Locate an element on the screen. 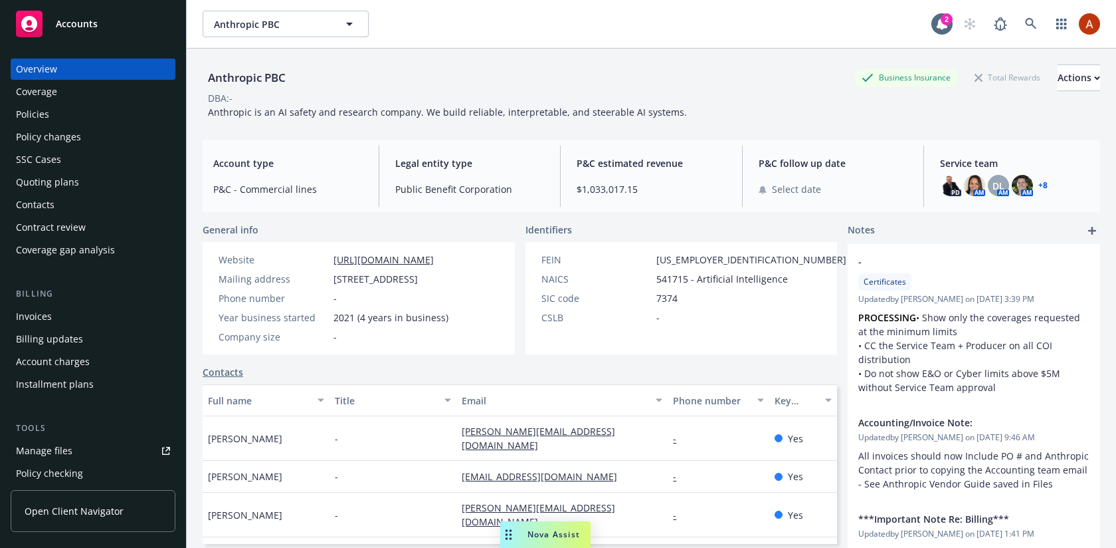  div: Drag to move is located at coordinates (508, 534).